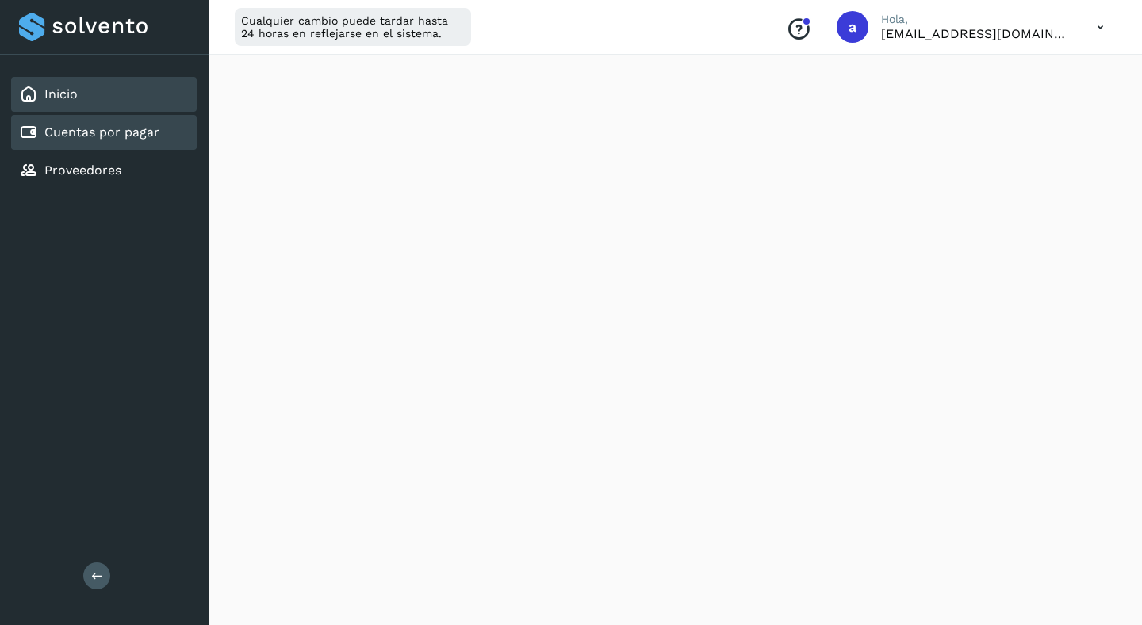 The width and height of the screenshot is (1142, 625). Describe the element at coordinates (104, 94) in the screenshot. I see `div: Inicio` at that location.